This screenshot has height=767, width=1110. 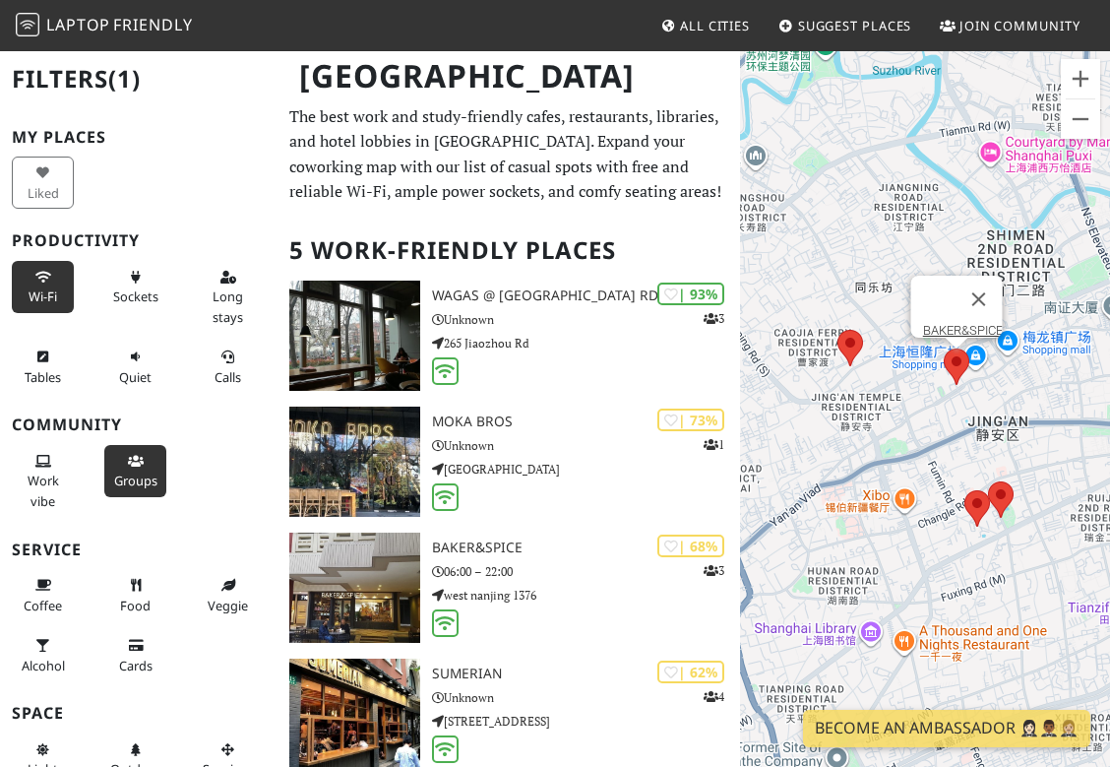 I want to click on span: Stable Wi-Fi, so click(x=42, y=296).